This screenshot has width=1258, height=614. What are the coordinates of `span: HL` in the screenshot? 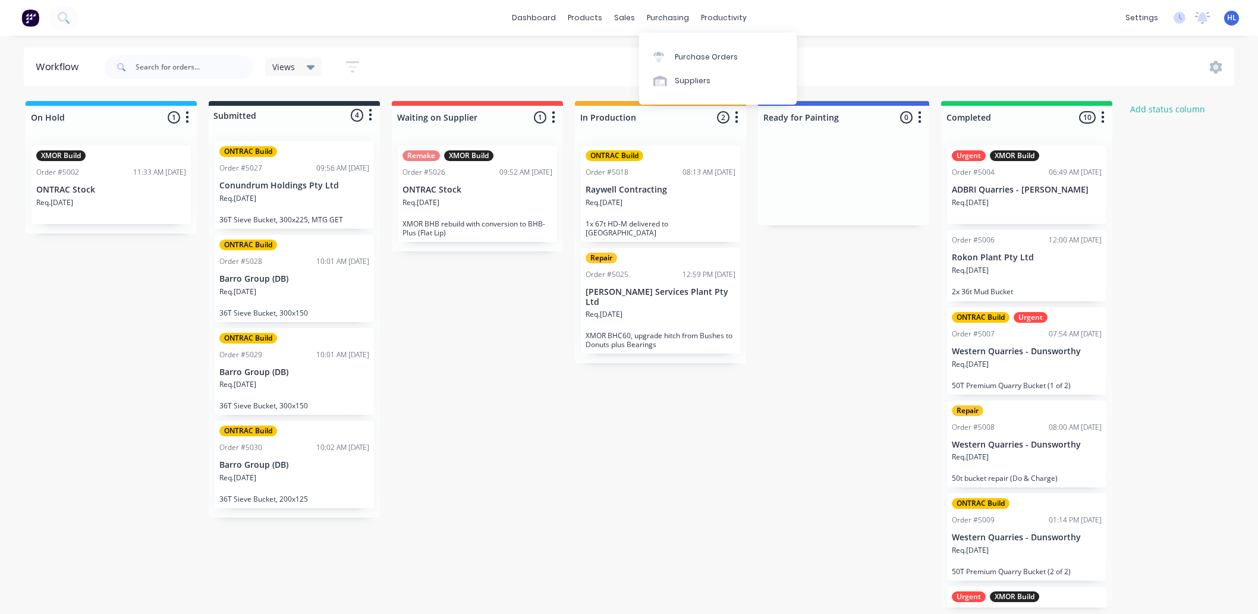 It's located at (1232, 18).